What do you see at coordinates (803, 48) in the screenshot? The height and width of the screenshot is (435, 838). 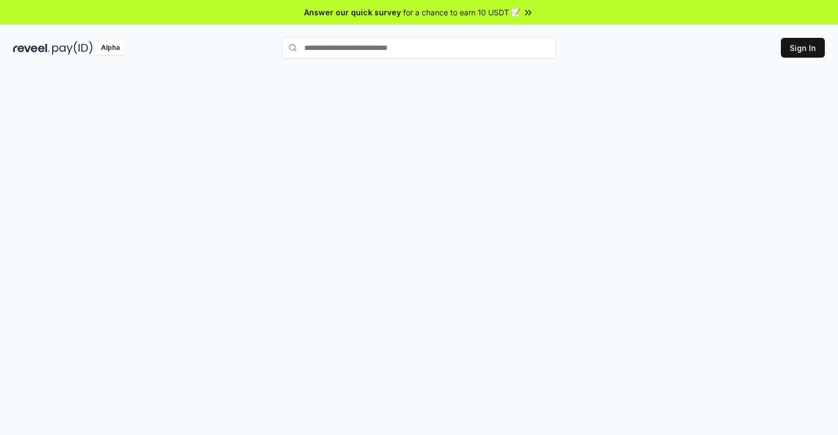 I see `button: Sign In` at bounding box center [803, 48].